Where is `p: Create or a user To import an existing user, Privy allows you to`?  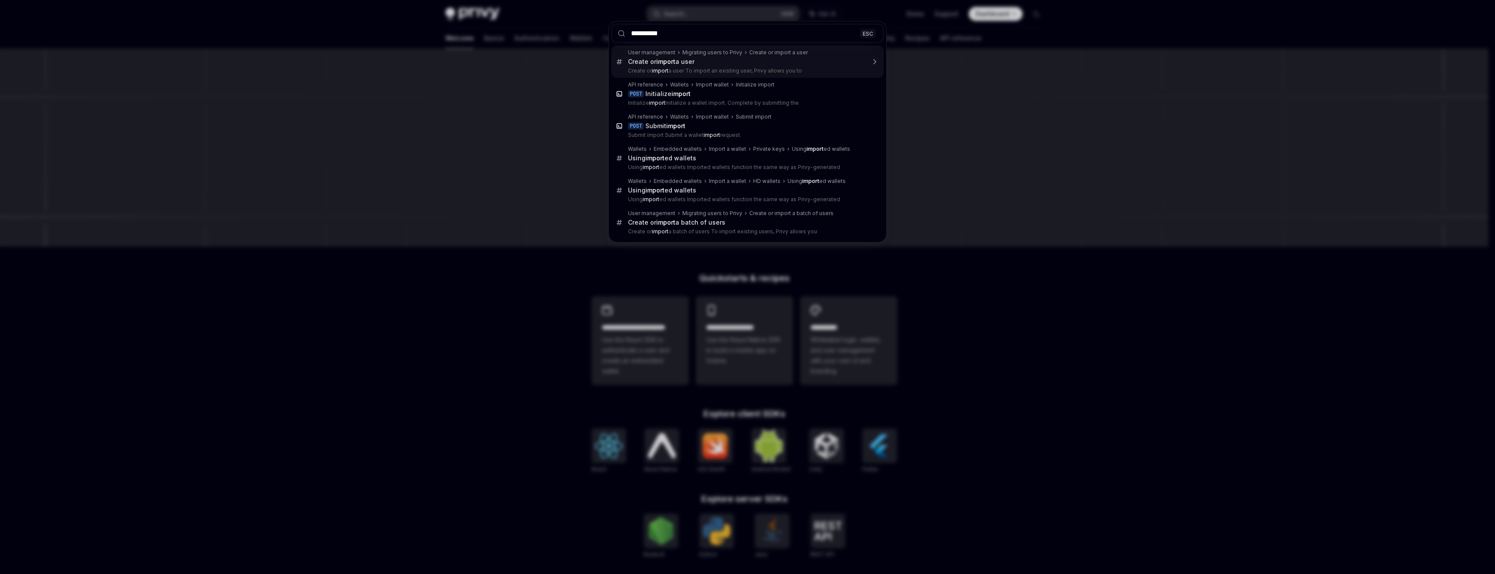
p: Create or a user To import an existing user, Privy allows you to is located at coordinates (747, 71).